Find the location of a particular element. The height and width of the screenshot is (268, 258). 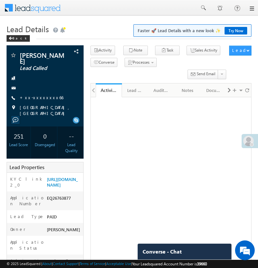

div: Back is located at coordinates (18, 38).